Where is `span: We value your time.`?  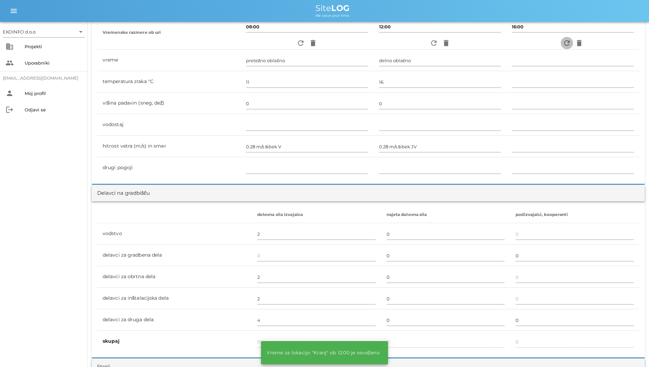
span: We value your time. is located at coordinates (333, 15).